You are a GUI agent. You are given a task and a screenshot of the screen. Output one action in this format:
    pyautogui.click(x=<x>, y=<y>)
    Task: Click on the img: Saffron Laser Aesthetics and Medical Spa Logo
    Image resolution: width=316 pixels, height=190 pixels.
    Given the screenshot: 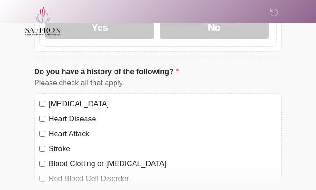 What is the action you would take?
    pyautogui.click(x=43, y=21)
    